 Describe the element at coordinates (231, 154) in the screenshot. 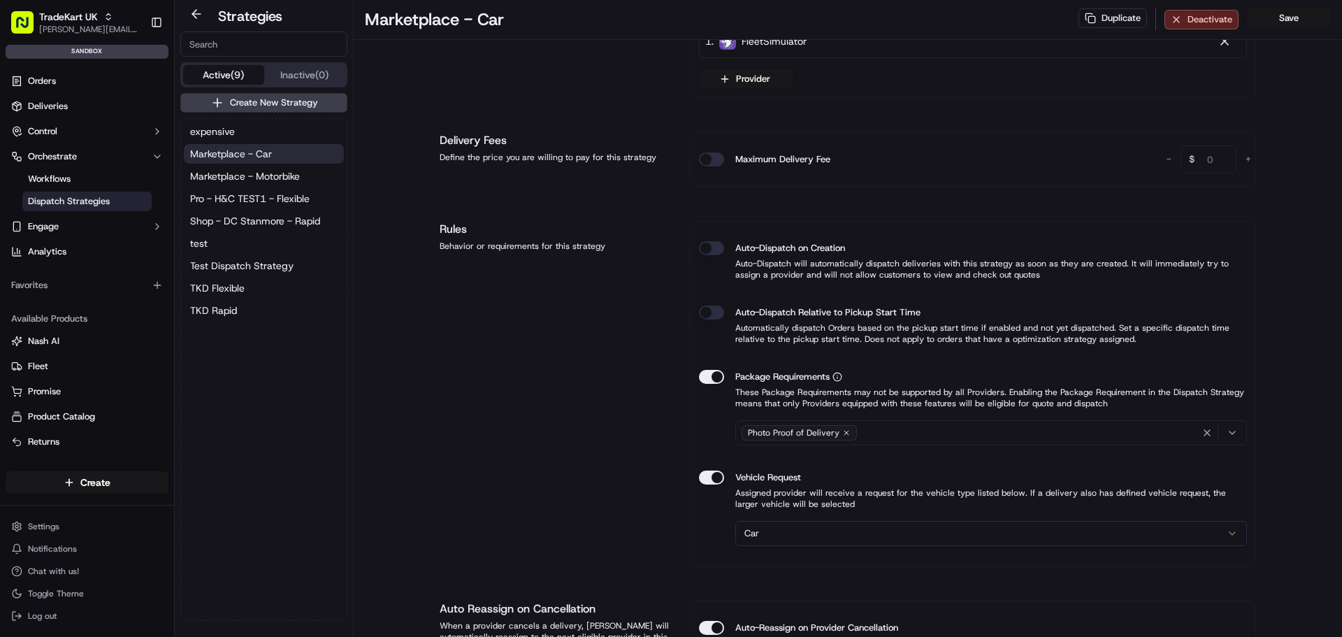

I see `span: Marketplace - Car` at that location.